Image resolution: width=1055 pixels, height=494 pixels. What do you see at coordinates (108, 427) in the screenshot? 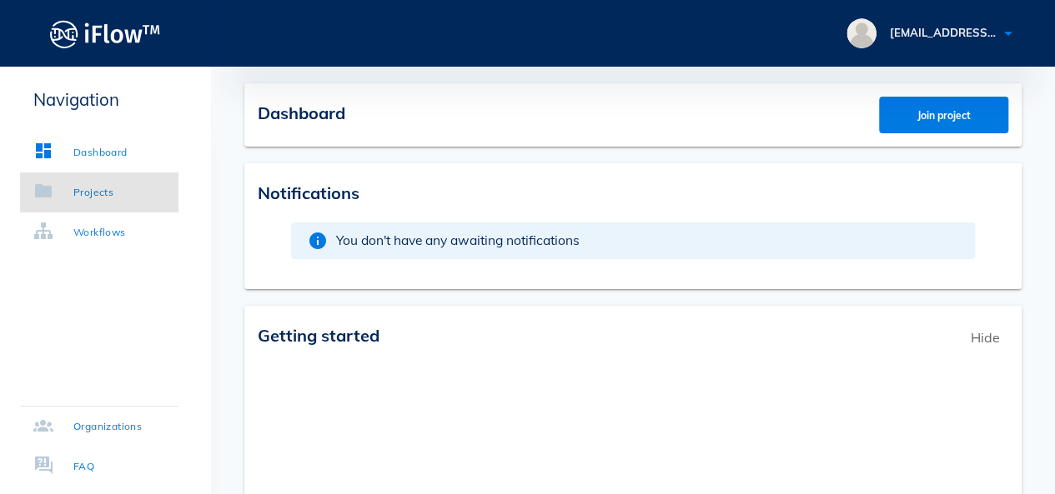
I see `div: Organizations` at bounding box center [108, 427].